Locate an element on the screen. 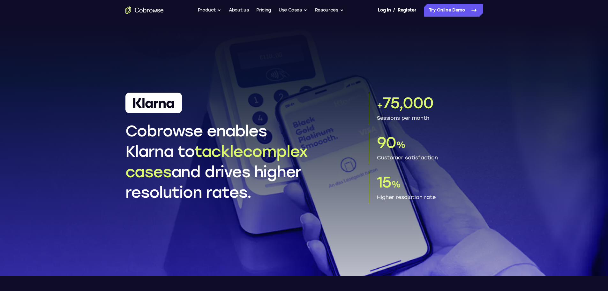  button: Product is located at coordinates (210, 10).